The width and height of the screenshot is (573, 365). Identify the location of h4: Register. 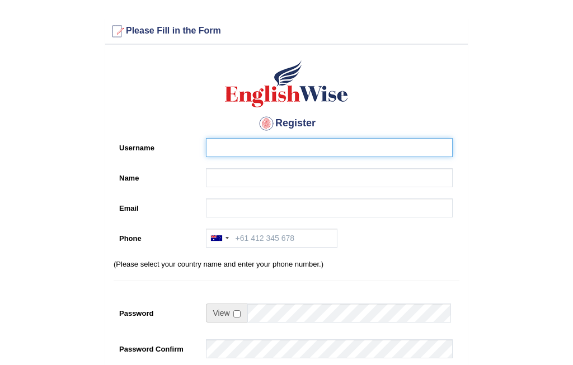
(286, 124).